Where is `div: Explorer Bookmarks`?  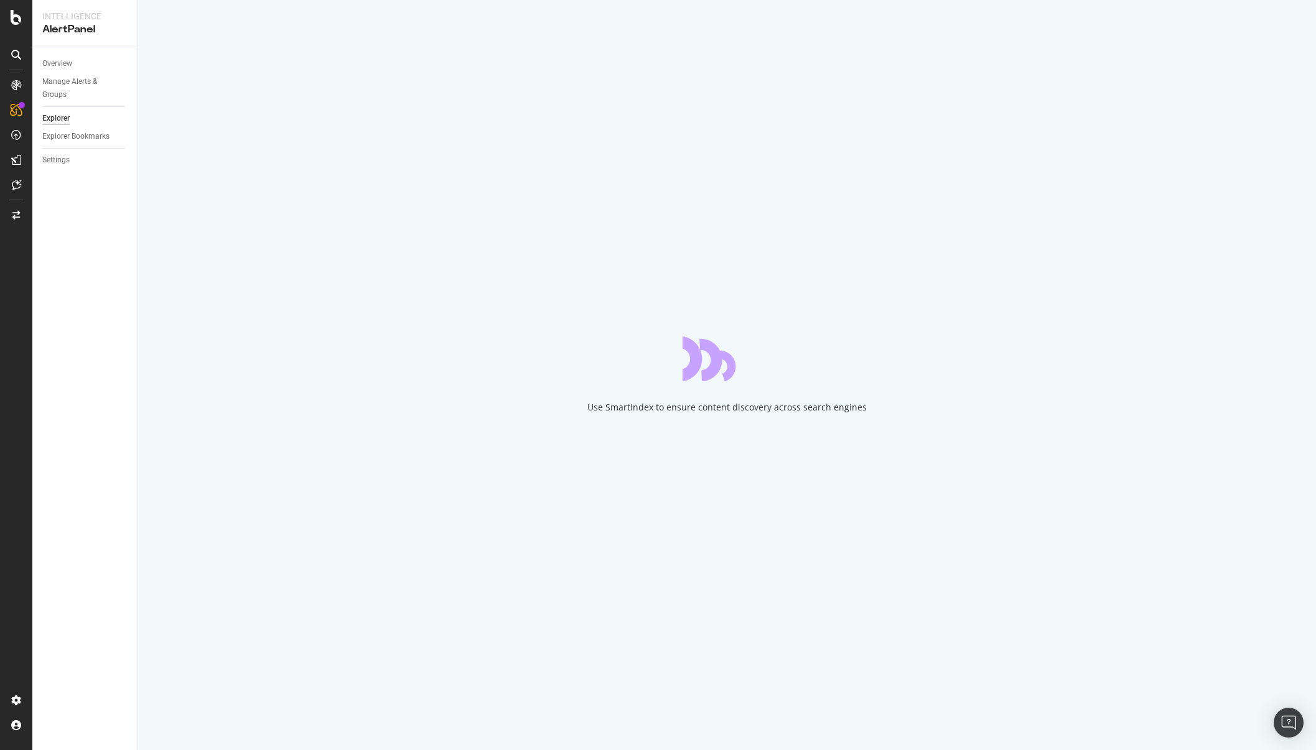 div: Explorer Bookmarks is located at coordinates (76, 136).